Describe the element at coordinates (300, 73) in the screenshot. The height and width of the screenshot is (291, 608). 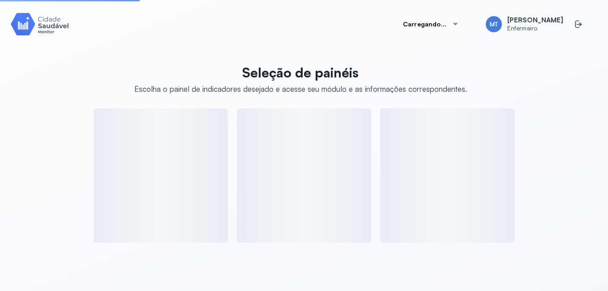
I see `p: Seleção de painéis` at that location.